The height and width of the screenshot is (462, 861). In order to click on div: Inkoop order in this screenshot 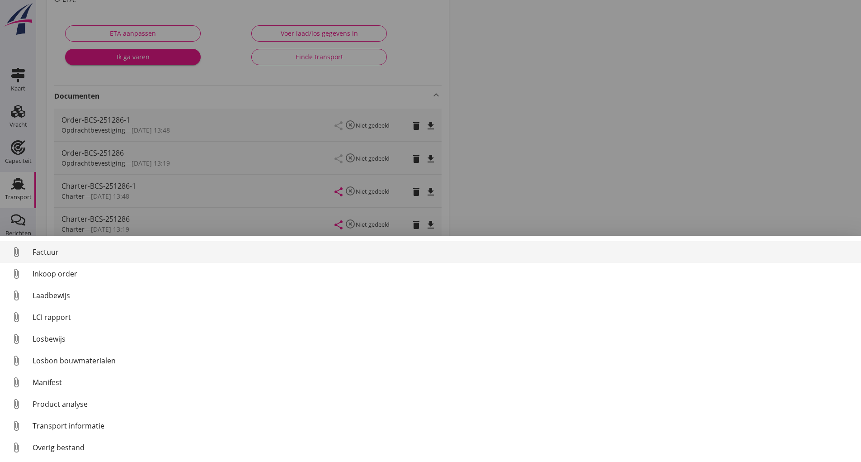, I will do `click(443, 274)`.